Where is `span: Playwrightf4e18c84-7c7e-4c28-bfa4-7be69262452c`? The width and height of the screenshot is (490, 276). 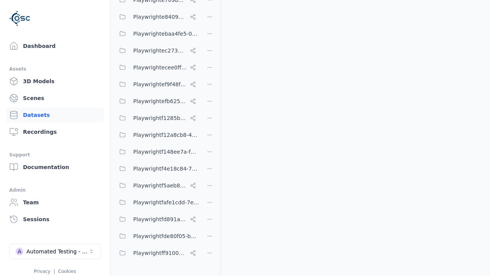
span: Playwrightf4e18c84-7c7e-4c28-bfa4-7be69262452c is located at coordinates (166, 168).